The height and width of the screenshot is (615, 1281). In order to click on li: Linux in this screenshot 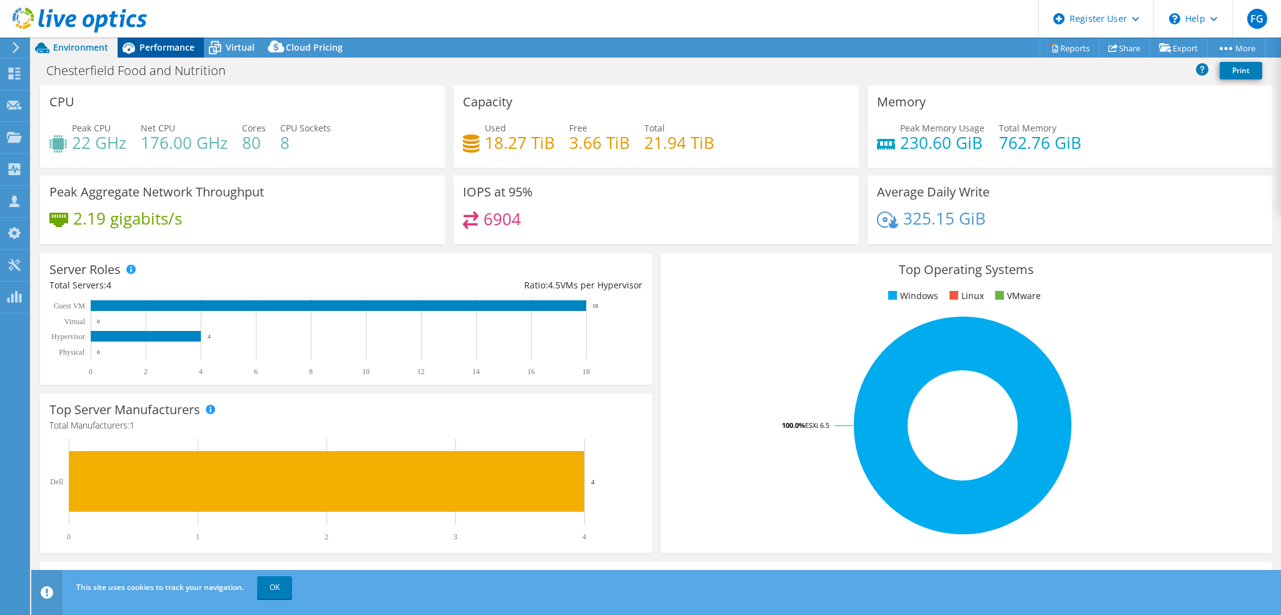, I will do `click(965, 296)`.